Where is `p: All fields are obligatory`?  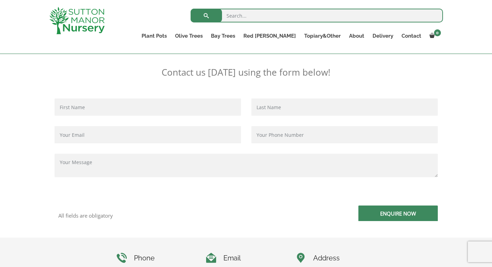
p: All fields are obligatory is located at coordinates (149, 215).